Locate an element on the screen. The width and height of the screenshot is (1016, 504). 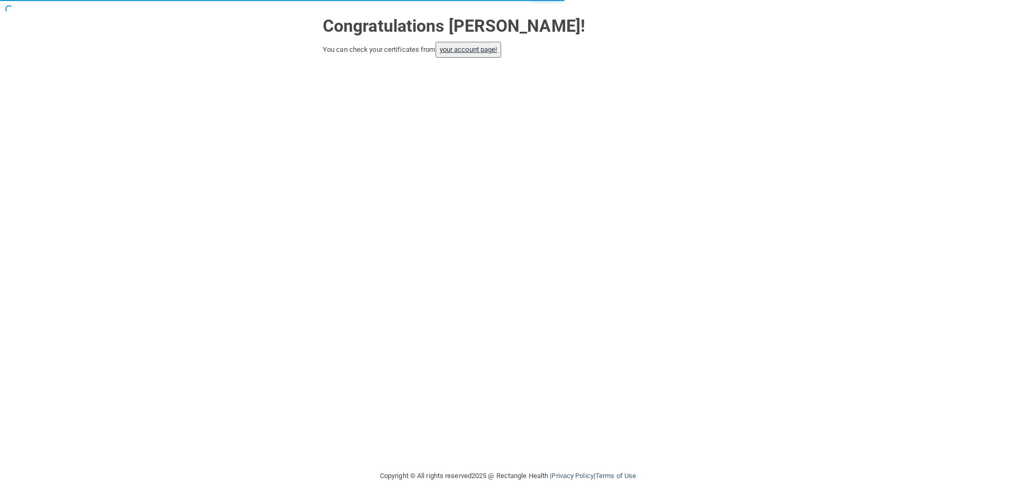
a: Privacy Policy is located at coordinates (572, 476).